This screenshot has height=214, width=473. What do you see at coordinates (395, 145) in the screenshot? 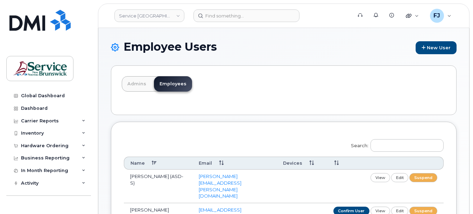
I see `label: Search:` at bounding box center [395, 145].